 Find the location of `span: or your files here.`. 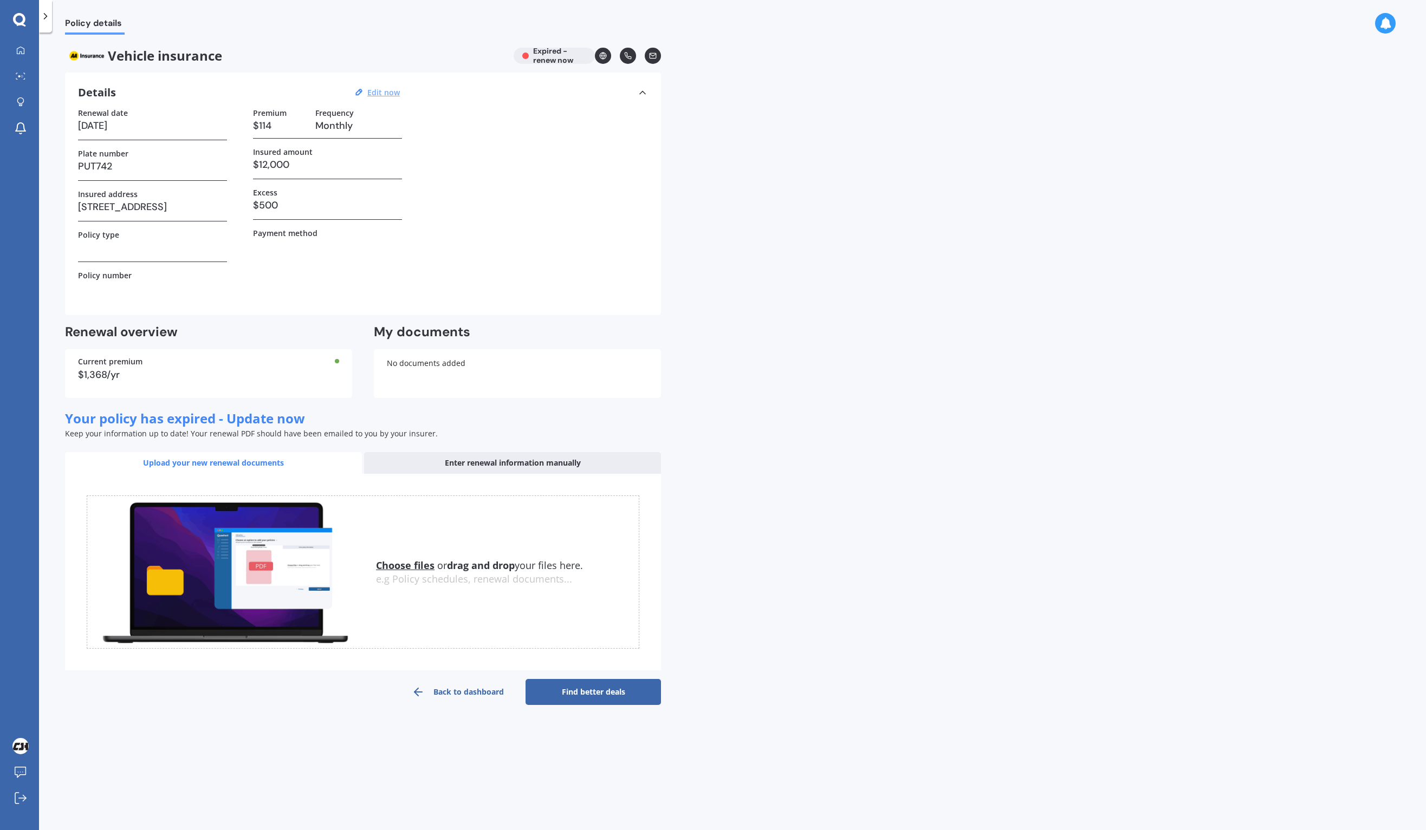

span: or your files here. is located at coordinates (479, 565).